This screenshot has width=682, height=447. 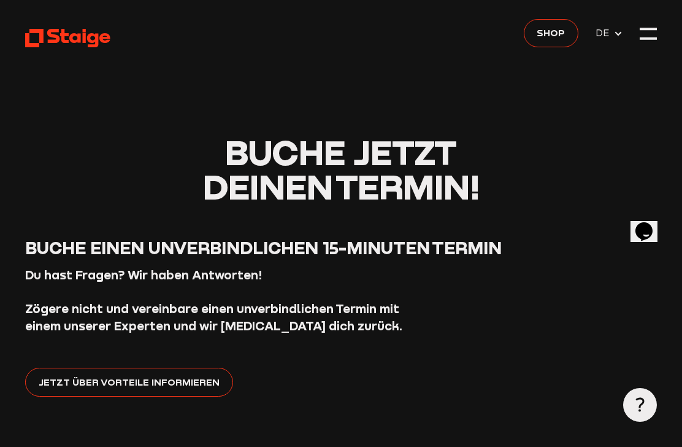 I want to click on strong: Du hast Fragen? Wir haben Antworten!, so click(x=144, y=274).